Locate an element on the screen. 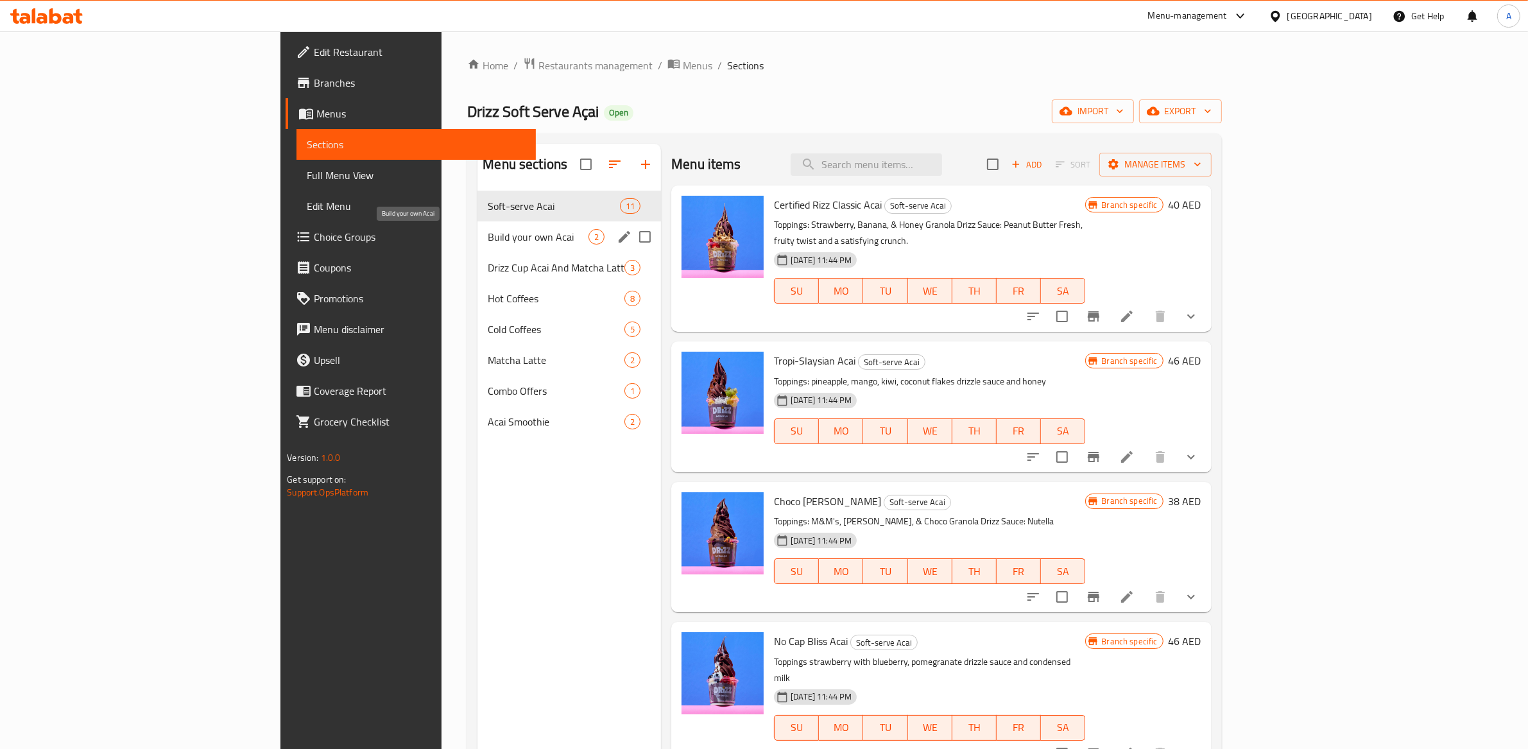  button: Add section is located at coordinates (646, 164).